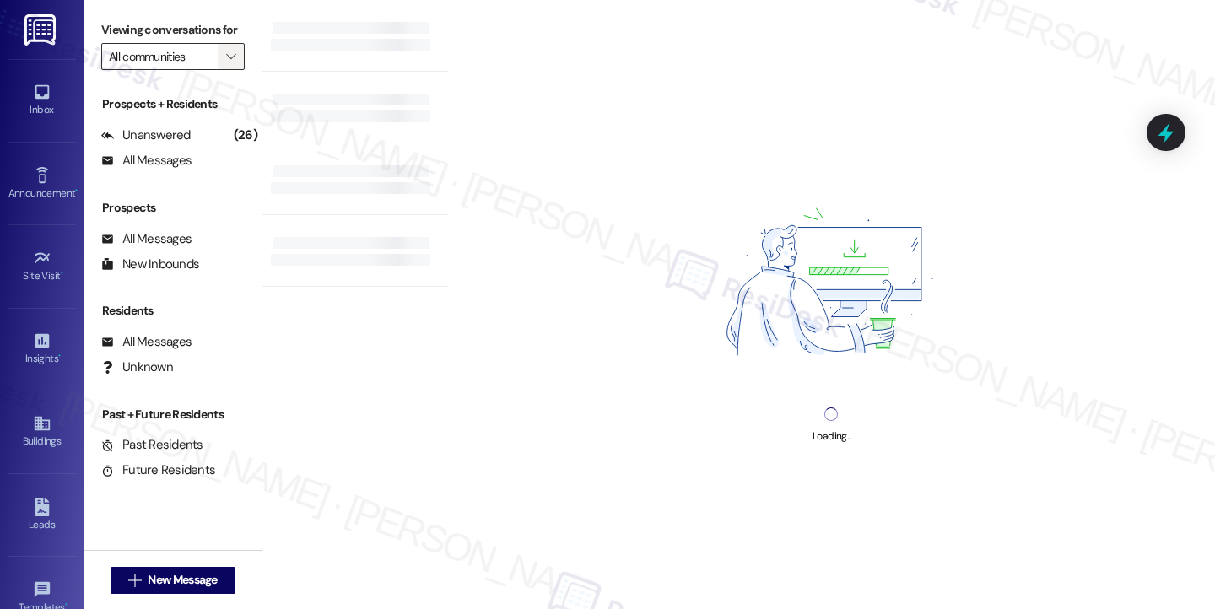  I want to click on div: Future Residents, so click(158, 470).